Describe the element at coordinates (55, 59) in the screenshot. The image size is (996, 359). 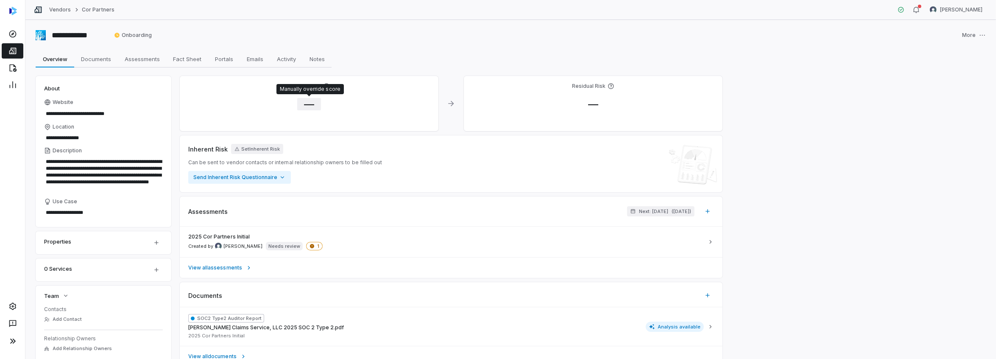
I see `span: Overview` at that location.